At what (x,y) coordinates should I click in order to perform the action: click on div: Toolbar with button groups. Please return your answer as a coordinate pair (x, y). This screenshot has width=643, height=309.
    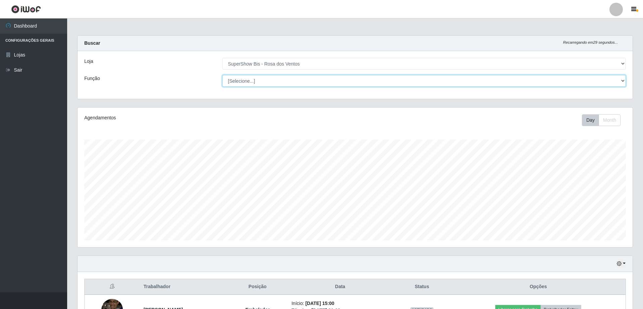
    Looking at the image, I should click on (604, 120).